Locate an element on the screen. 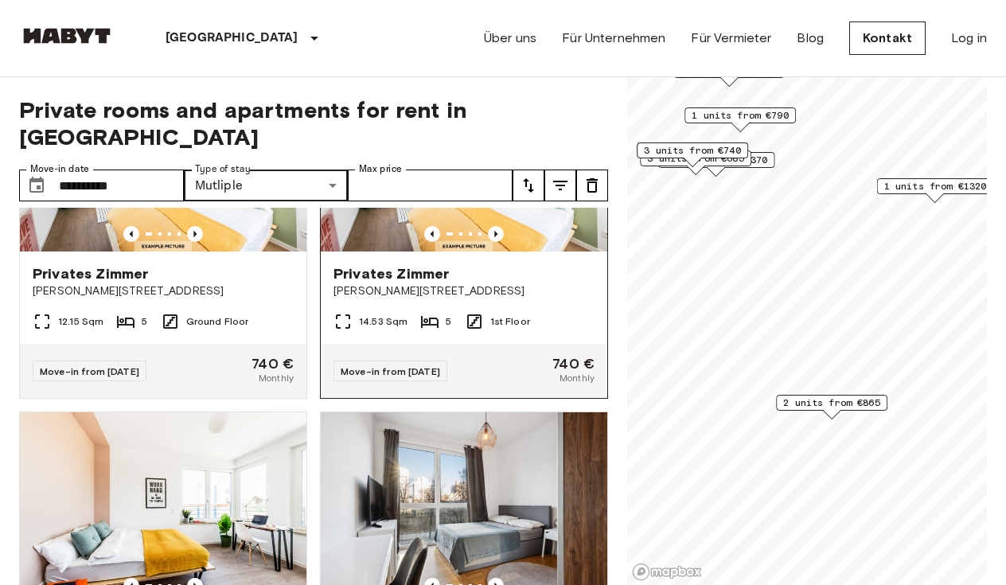  span: 2 units from €865 is located at coordinates (831, 403).